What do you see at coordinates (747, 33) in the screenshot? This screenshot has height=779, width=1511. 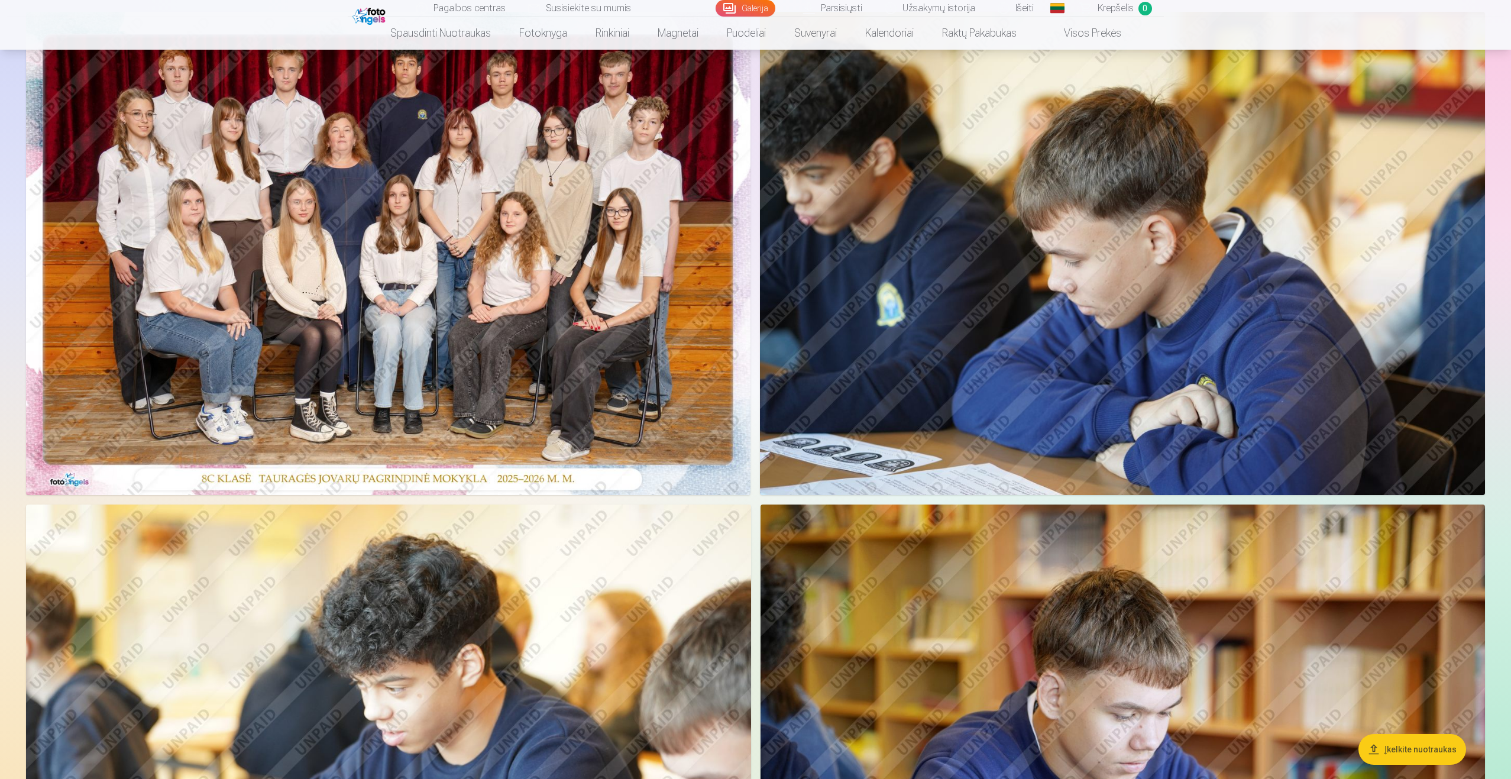 I see `a: Puodeliai` at bounding box center [747, 33].